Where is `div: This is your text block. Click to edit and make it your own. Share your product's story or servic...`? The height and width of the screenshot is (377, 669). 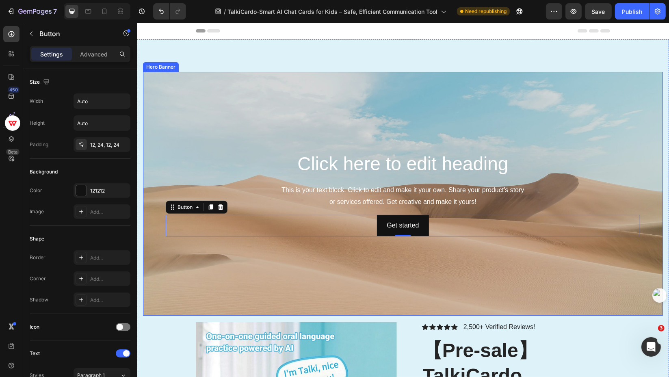
div: This is your text block. Click to edit and make it your own. Share your product's story or servic... is located at coordinates (266, 174).